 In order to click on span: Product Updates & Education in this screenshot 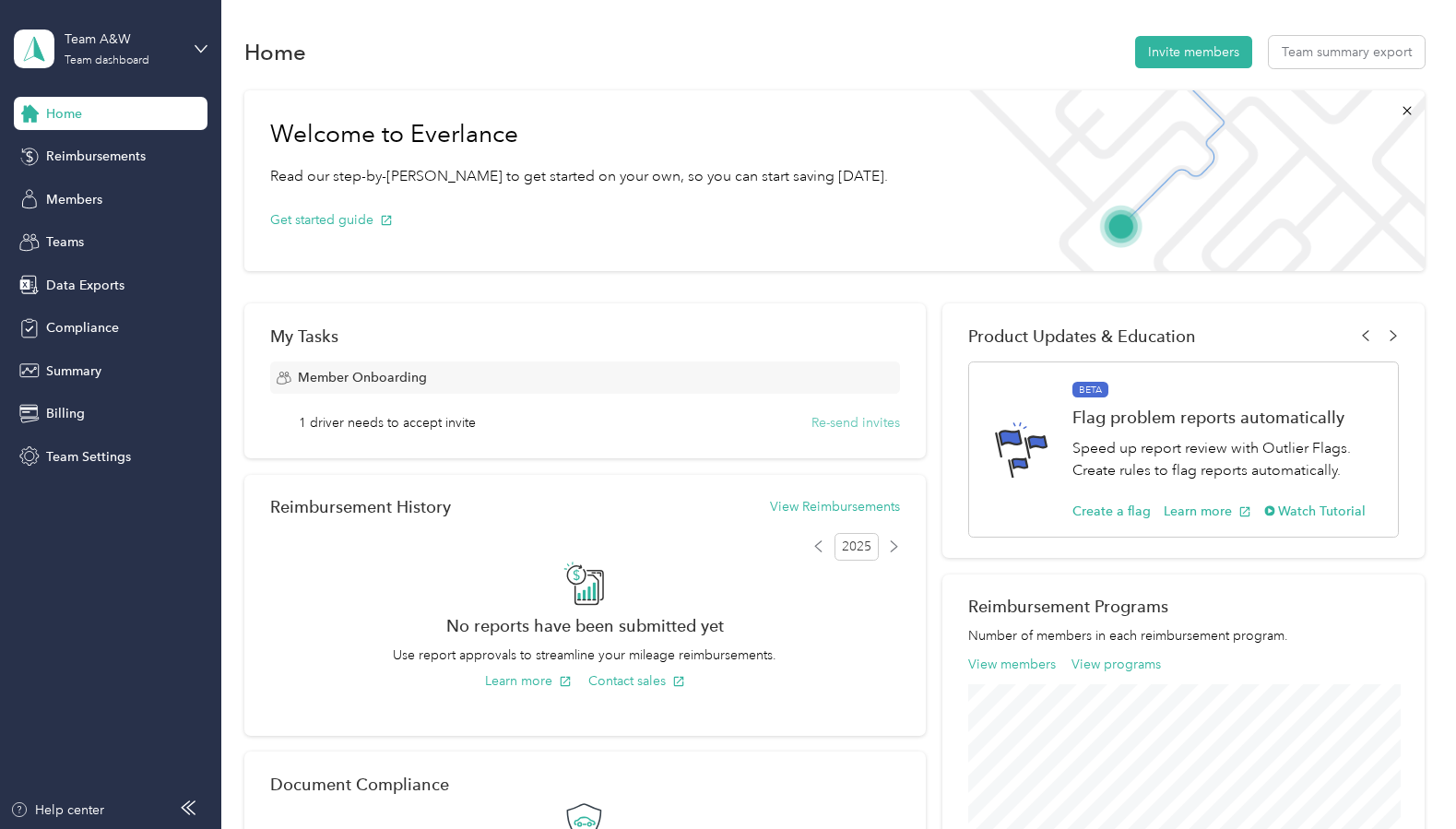, I will do `click(1082, 336)`.